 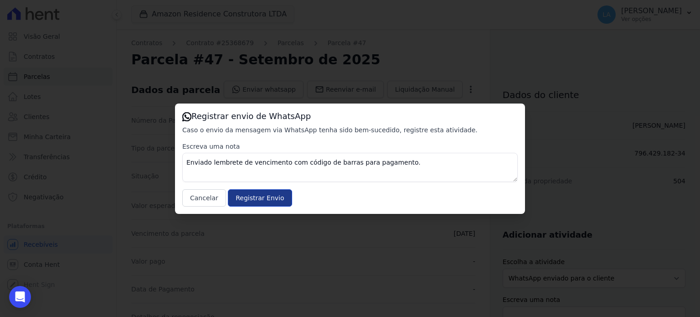 I want to click on h3: Registrar envio de WhatsApp, so click(x=350, y=116).